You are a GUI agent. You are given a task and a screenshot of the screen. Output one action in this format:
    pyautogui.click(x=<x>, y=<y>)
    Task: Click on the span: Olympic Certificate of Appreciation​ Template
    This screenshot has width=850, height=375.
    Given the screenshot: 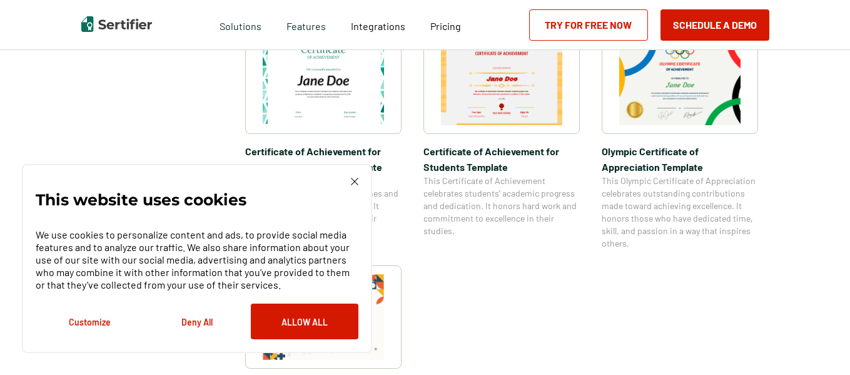 What is the action you would take?
    pyautogui.click(x=680, y=159)
    